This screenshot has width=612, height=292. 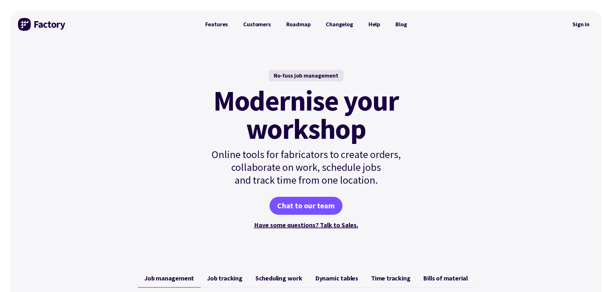 What do you see at coordinates (336, 279) in the screenshot?
I see `span: Dynamic tables` at bounding box center [336, 279].